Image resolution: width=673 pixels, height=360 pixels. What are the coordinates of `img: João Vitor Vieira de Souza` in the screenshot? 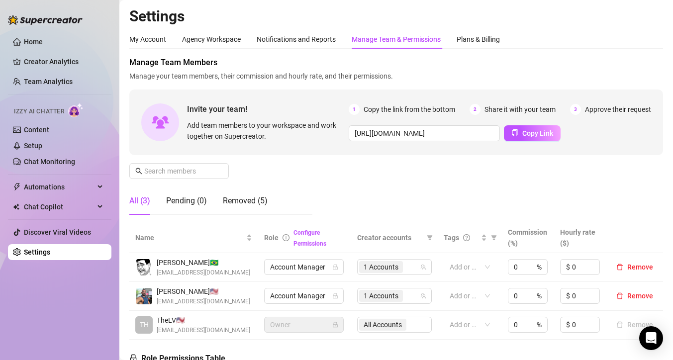 It's located at (144, 267).